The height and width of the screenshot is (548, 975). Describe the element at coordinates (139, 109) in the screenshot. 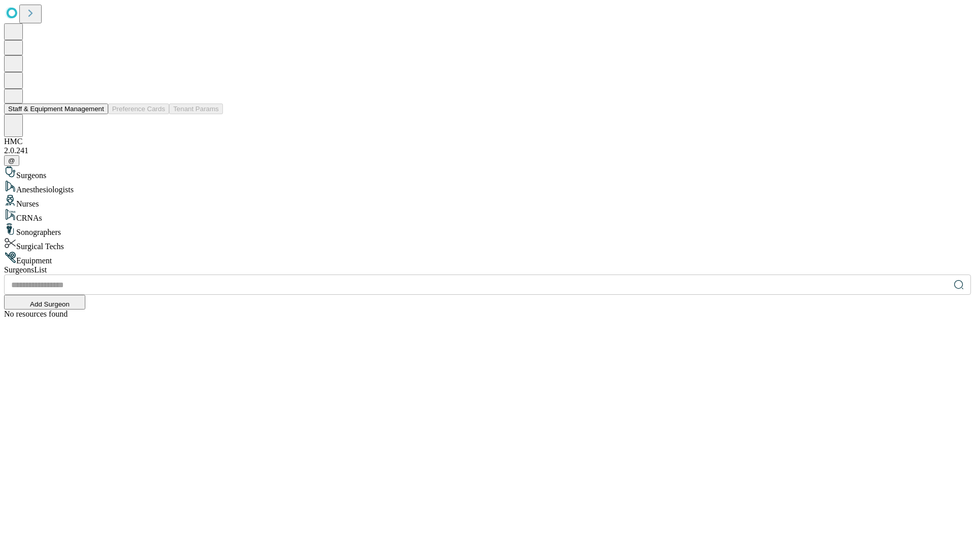

I see `button: Preference Cards` at that location.